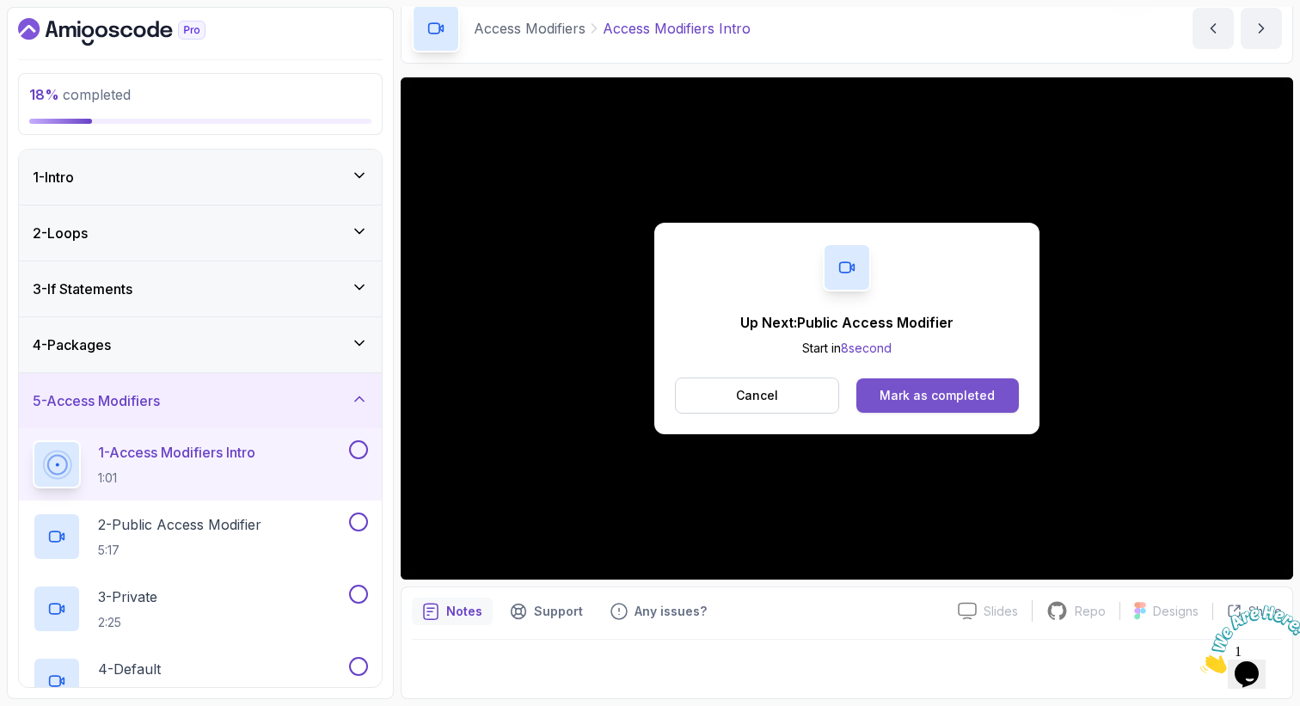 This screenshot has width=1300, height=706. I want to click on span: 1, so click(10, 14).